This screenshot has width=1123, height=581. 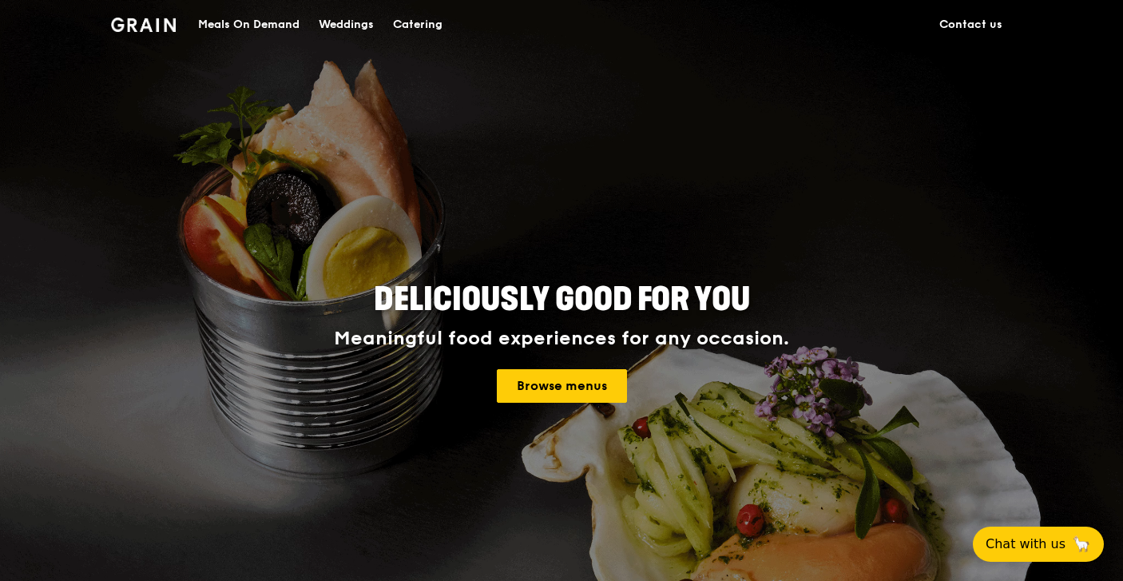 What do you see at coordinates (418, 25) in the screenshot?
I see `a: Catering` at bounding box center [418, 25].